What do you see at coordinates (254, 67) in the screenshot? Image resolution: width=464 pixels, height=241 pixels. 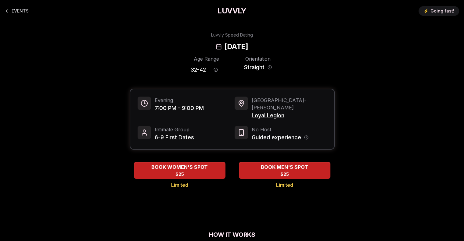 I see `span: Straight` at bounding box center [254, 67].